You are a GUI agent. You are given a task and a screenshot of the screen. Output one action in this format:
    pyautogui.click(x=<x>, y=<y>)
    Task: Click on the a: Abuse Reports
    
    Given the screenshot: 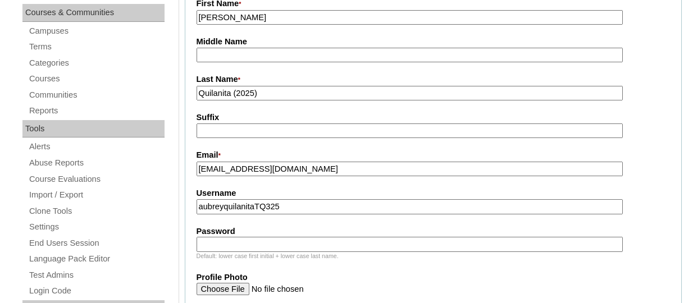 What is the action you would take?
    pyautogui.click(x=96, y=163)
    